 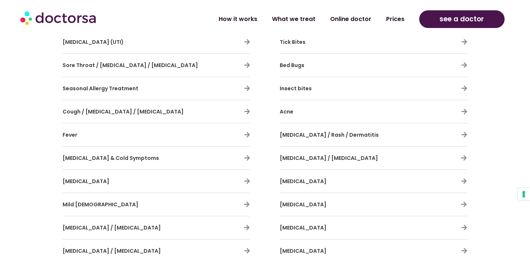 I want to click on span: Tick Bites, so click(x=292, y=42).